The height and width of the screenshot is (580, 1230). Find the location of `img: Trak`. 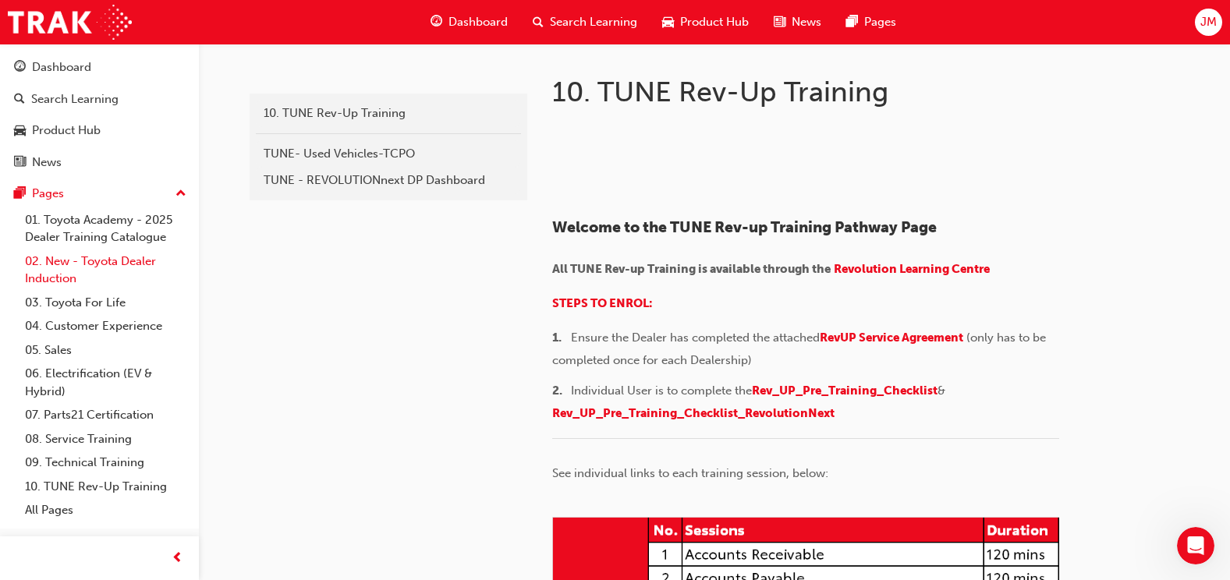

img: Trak is located at coordinates (69, 22).